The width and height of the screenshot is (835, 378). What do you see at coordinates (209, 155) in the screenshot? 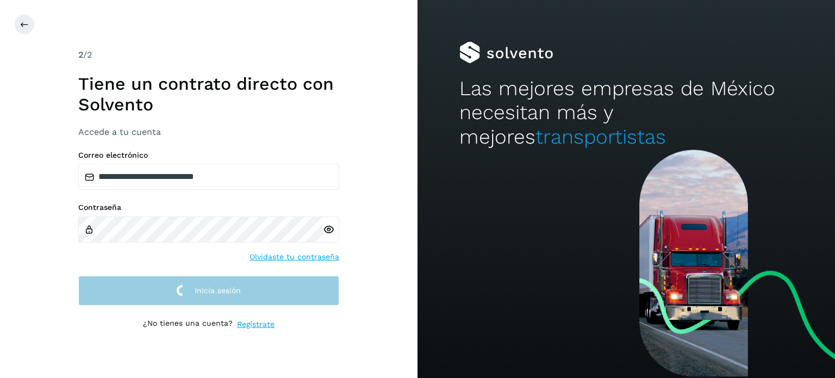
I see `label: Correo electrónico` at bounding box center [209, 155].